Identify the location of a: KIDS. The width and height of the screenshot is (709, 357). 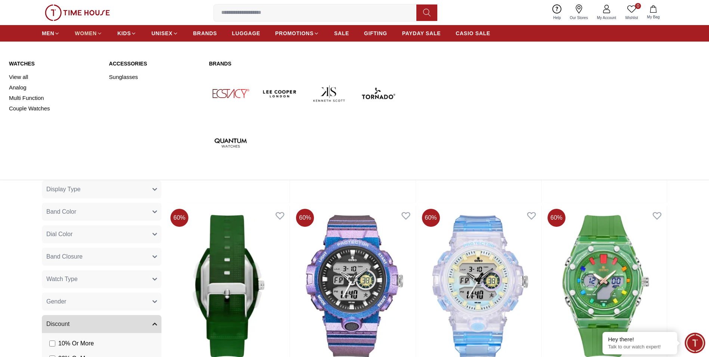
(127, 33).